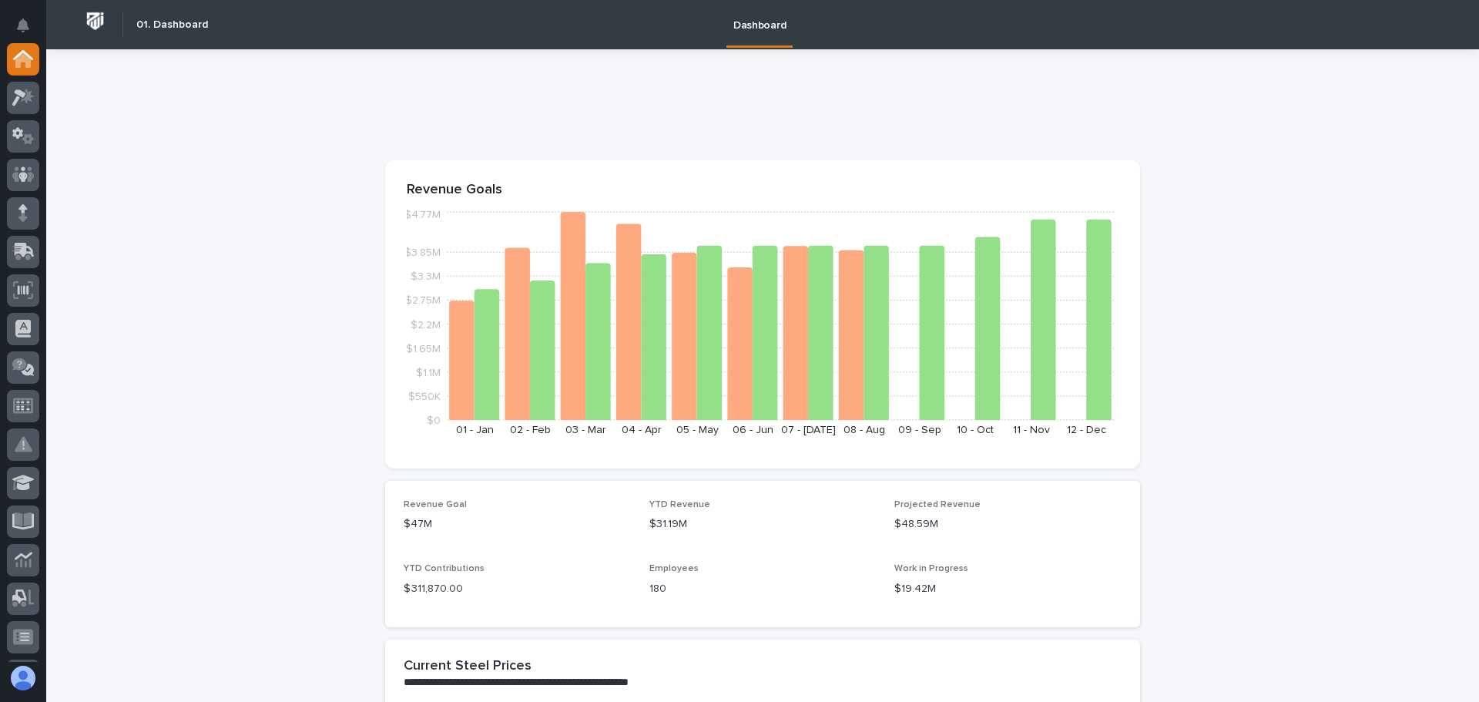 The image size is (1479, 702). I want to click on tspan: $3.3M, so click(425, 277).